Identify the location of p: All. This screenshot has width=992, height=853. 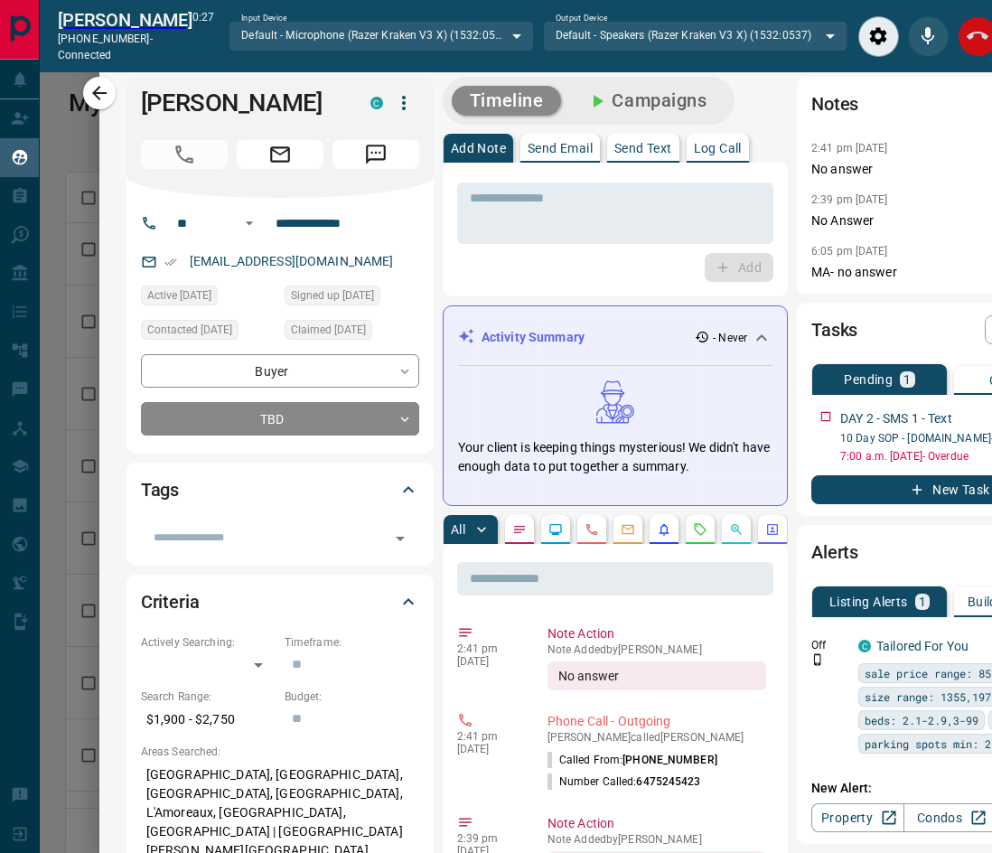
(458, 529).